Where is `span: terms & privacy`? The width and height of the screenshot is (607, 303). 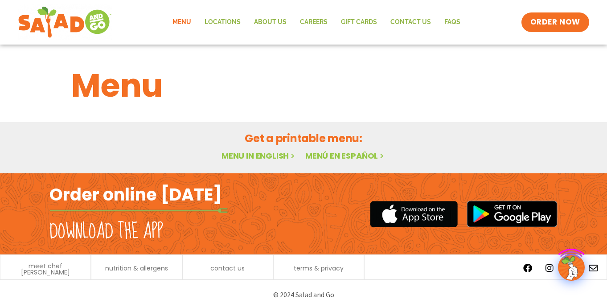
span: terms & privacy is located at coordinates (319, 268).